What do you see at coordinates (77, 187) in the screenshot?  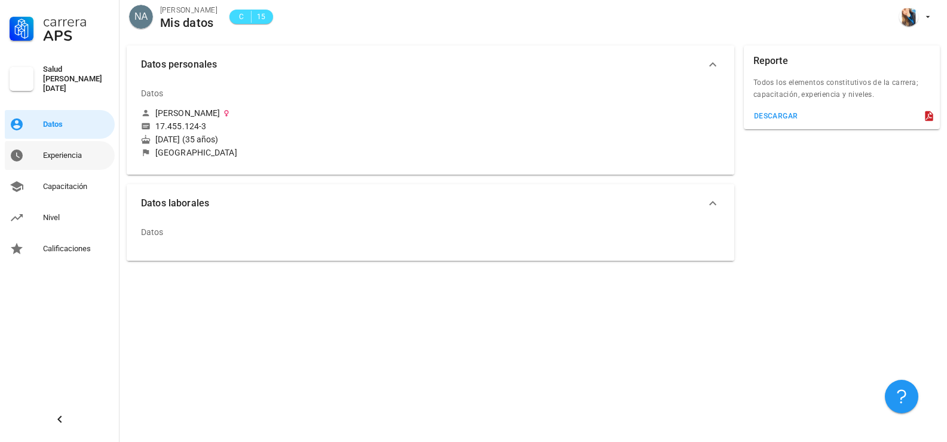 I see `div: Capacitación` at bounding box center [77, 187].